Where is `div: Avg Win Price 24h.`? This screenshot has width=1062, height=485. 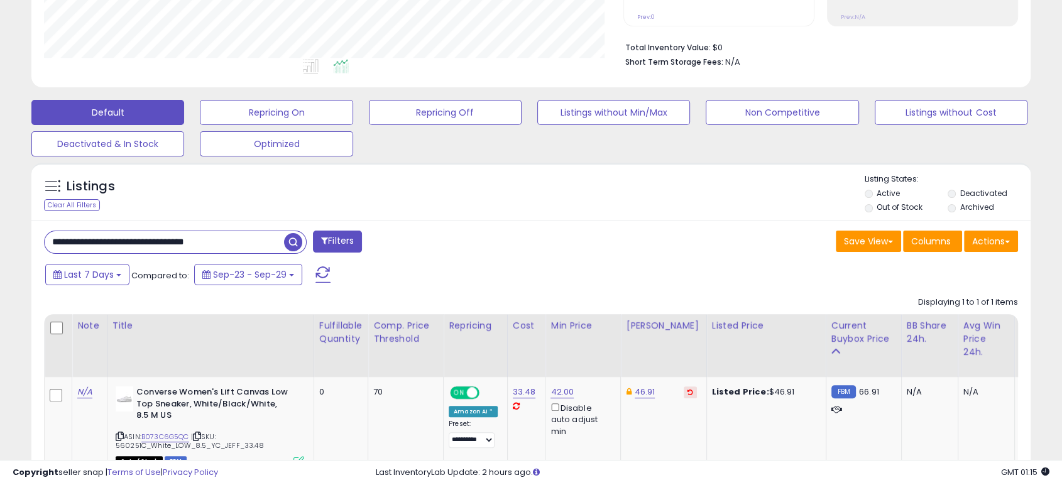
div: Avg Win Price 24h. is located at coordinates (986, 339).